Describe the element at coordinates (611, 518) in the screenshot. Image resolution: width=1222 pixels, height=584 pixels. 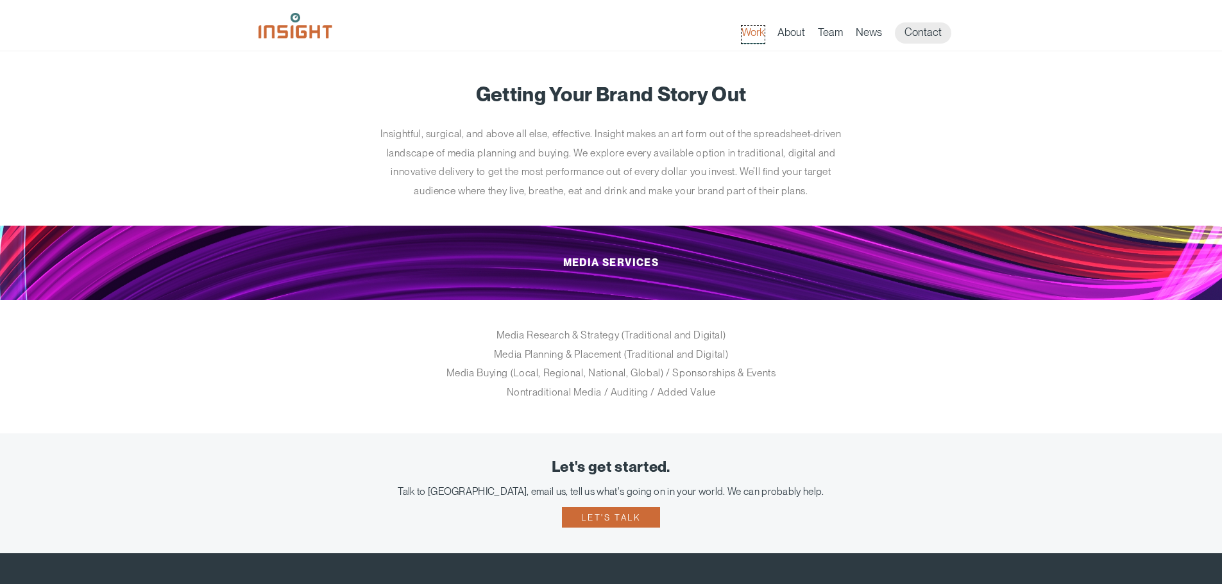
I see `a: Let's talk` at that location.